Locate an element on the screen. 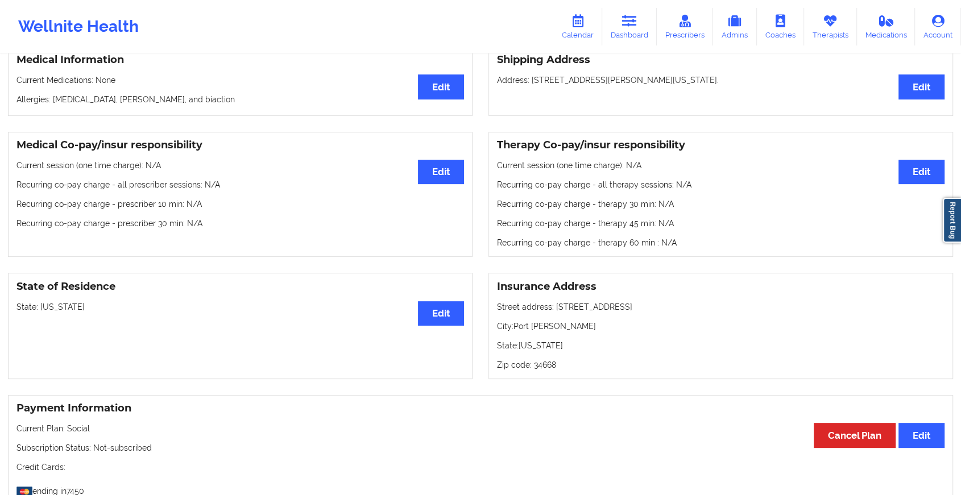 The width and height of the screenshot is (961, 495). p: Recurring co-pay charge - therapy 30 min : N/A is located at coordinates (720, 204).